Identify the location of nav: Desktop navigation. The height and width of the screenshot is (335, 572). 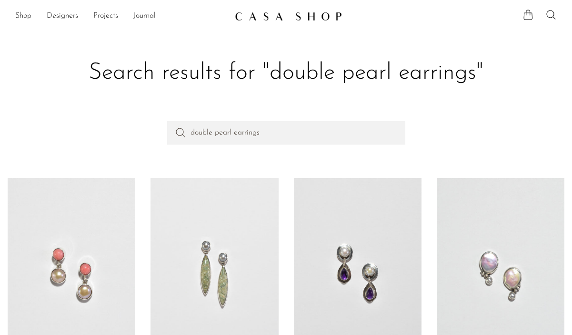
(121, 16).